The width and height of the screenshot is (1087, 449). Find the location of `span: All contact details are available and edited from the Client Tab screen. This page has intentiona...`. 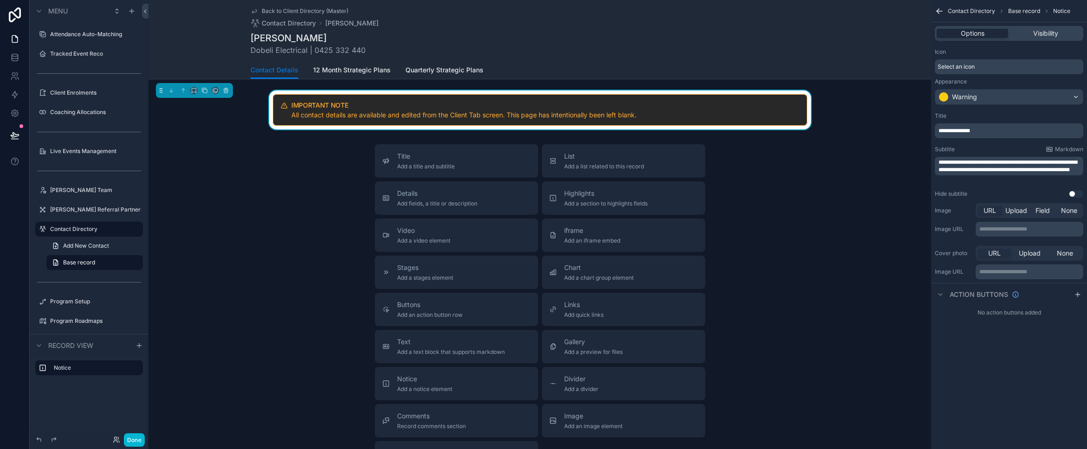

span: All contact details are available and edited from the Client Tab screen. This page has intentiona... is located at coordinates (464, 115).